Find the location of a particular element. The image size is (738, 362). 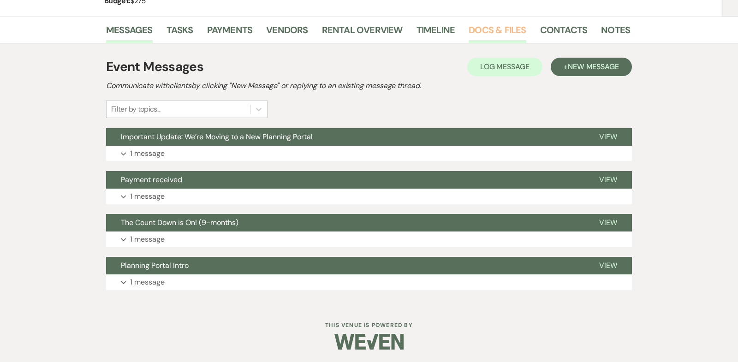

span: Planning Portal Intro is located at coordinates (155, 265).